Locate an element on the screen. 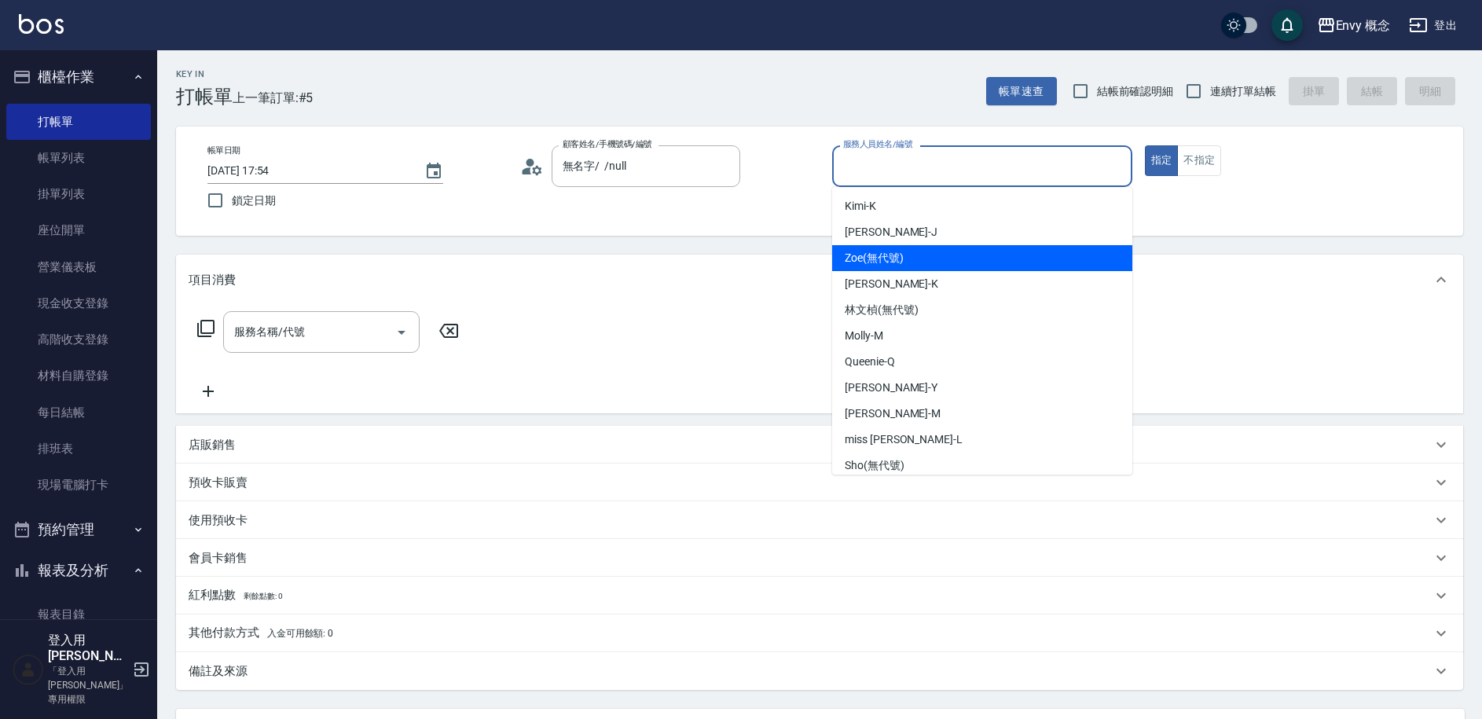  a: 帳單列表 is located at coordinates (79, 158).